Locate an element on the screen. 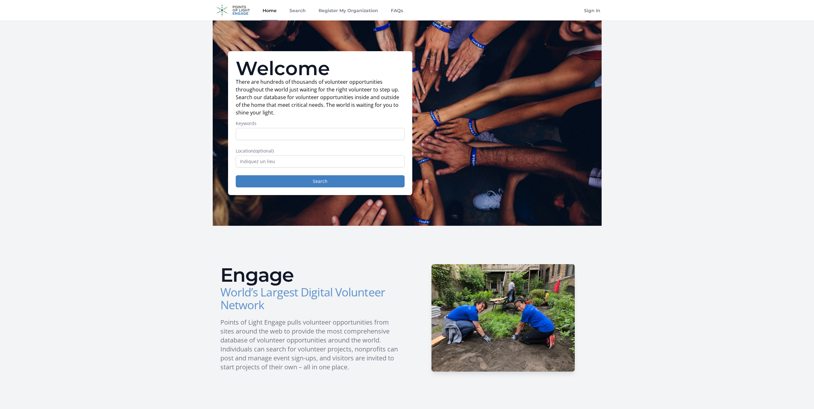  img: HCSC-H_1.JPG is located at coordinates (503, 318).